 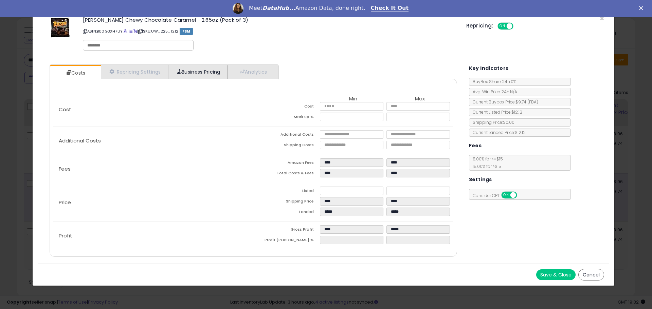 What do you see at coordinates (153, 141) in the screenshot?
I see `p: Additional Costs` at bounding box center [153, 141].